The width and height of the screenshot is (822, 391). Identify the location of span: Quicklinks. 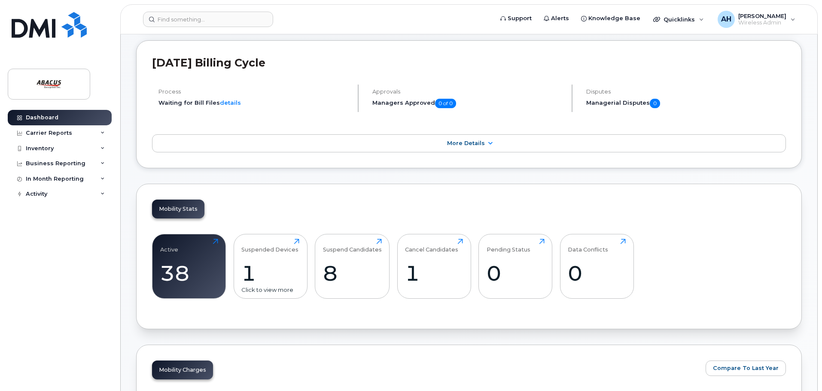
(679, 19).